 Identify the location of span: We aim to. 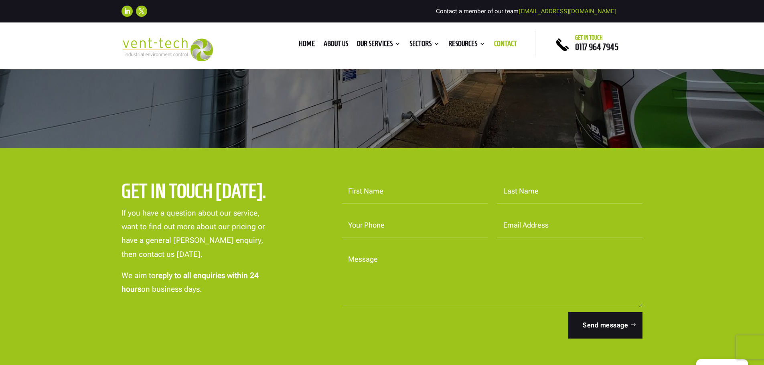
(138, 275).